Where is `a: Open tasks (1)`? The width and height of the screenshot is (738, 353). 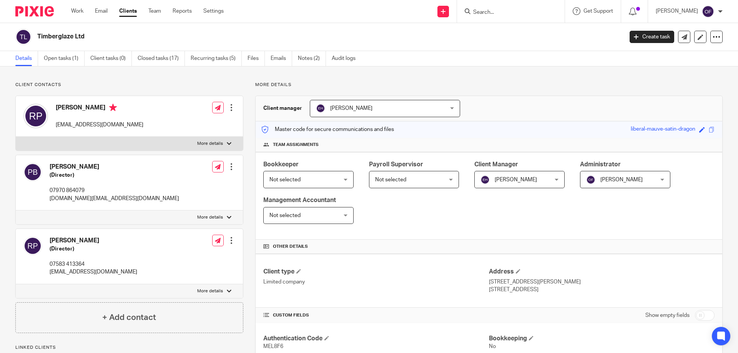 a: Open tasks (1) is located at coordinates (64, 58).